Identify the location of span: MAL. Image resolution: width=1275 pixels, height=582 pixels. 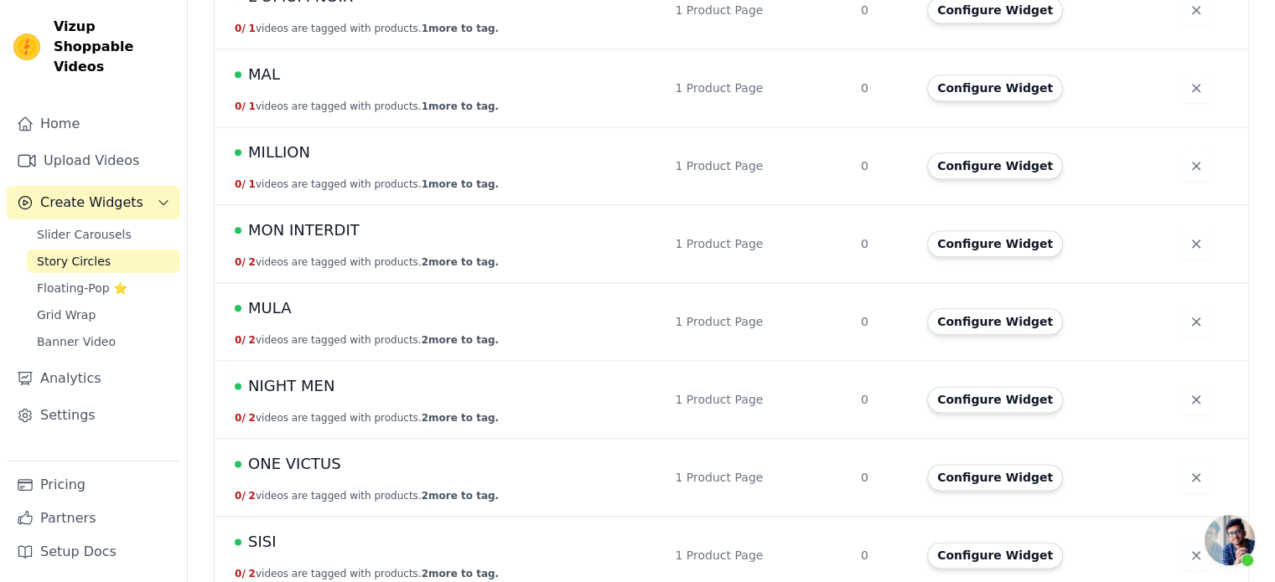
(264, 75).